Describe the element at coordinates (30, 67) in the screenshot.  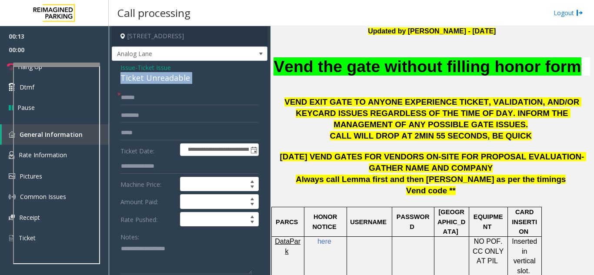
I see `span: Hang Up` at that location.